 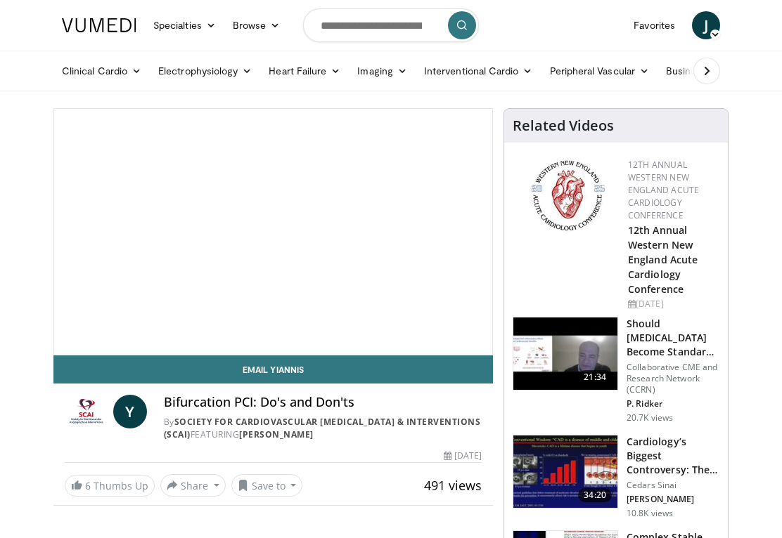 What do you see at coordinates (673, 486) in the screenshot?
I see `p: Cedars Sinai` at bounding box center [673, 486].